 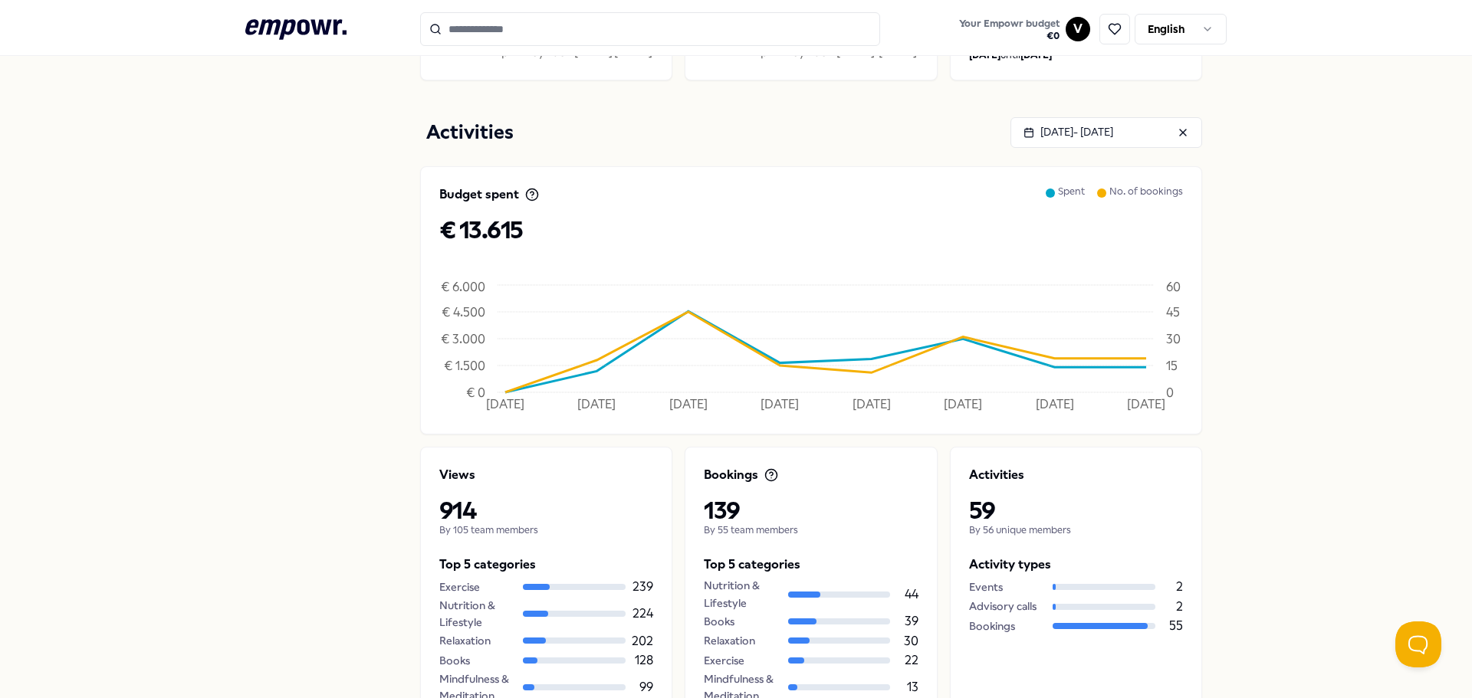 What do you see at coordinates (1176, 626) in the screenshot?
I see `p: 55` at bounding box center [1176, 626].